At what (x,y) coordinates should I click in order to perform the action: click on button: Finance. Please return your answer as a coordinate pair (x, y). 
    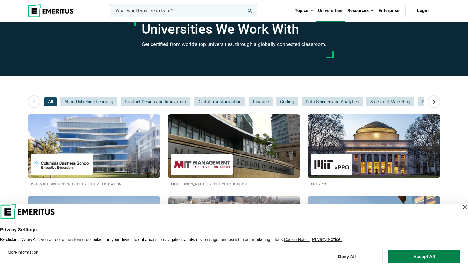
    Looking at the image, I should click on (261, 102).